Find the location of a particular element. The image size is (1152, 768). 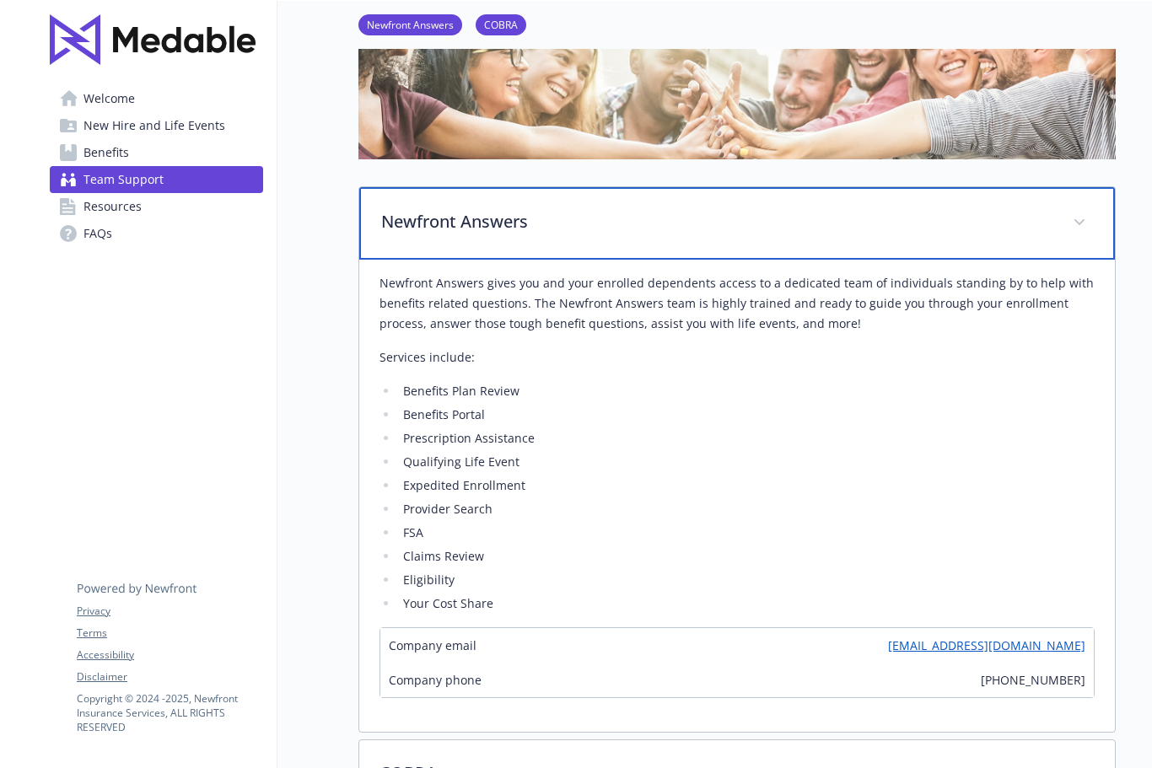

a: Privacy is located at coordinates (169, 611).